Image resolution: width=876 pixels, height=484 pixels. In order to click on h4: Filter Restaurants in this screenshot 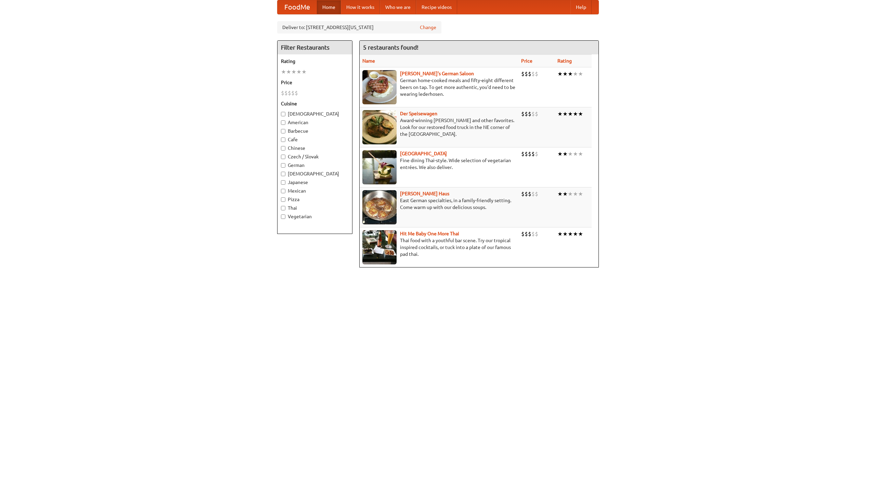, I will do `click(315, 48)`.